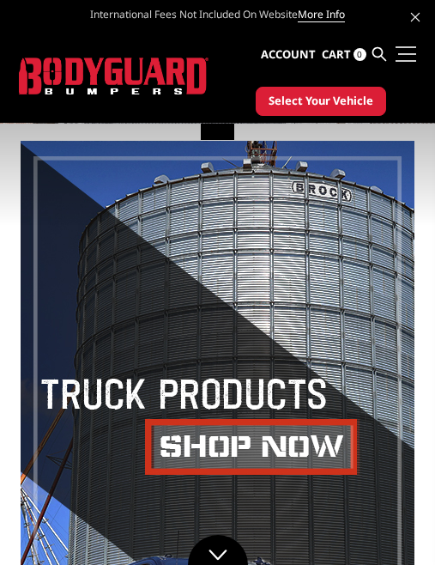  What do you see at coordinates (321, 101) in the screenshot?
I see `span: Select Your Vehicle` at bounding box center [321, 101].